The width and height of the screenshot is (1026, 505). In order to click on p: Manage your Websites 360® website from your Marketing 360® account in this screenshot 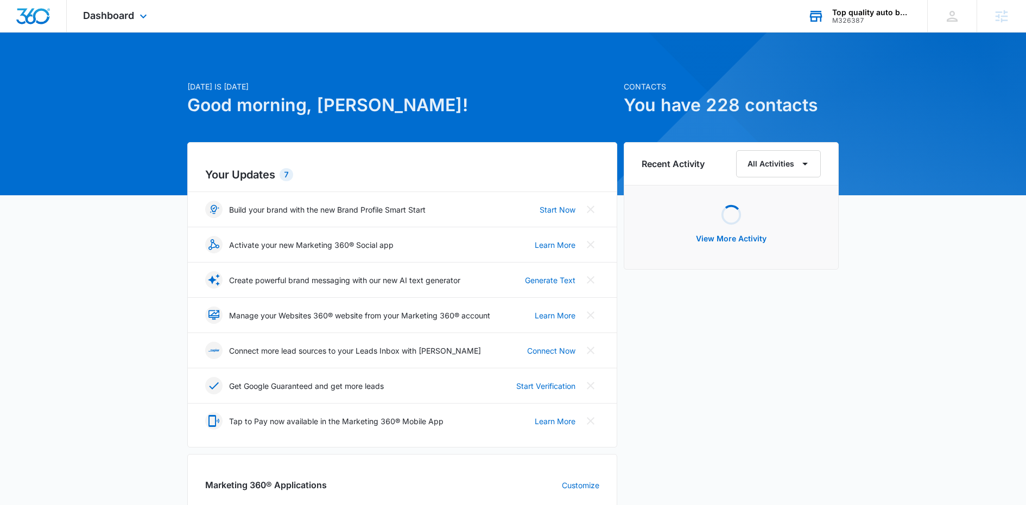, I will do `click(359, 315)`.